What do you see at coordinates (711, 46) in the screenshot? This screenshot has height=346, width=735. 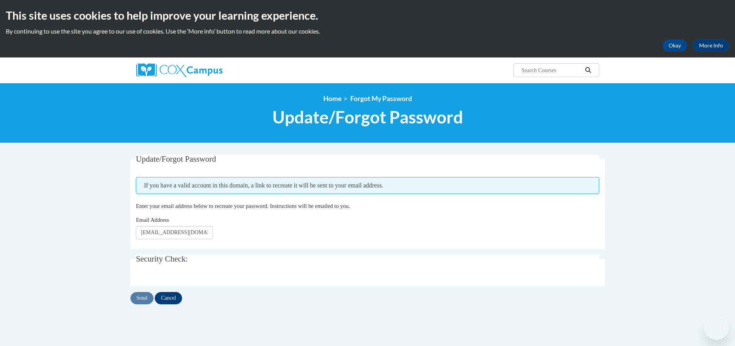 I see `a: More Info` at bounding box center [711, 46].